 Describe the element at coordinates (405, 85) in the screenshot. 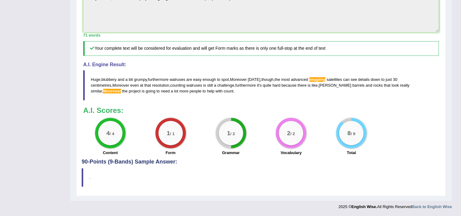

I see `span: really` at that location.